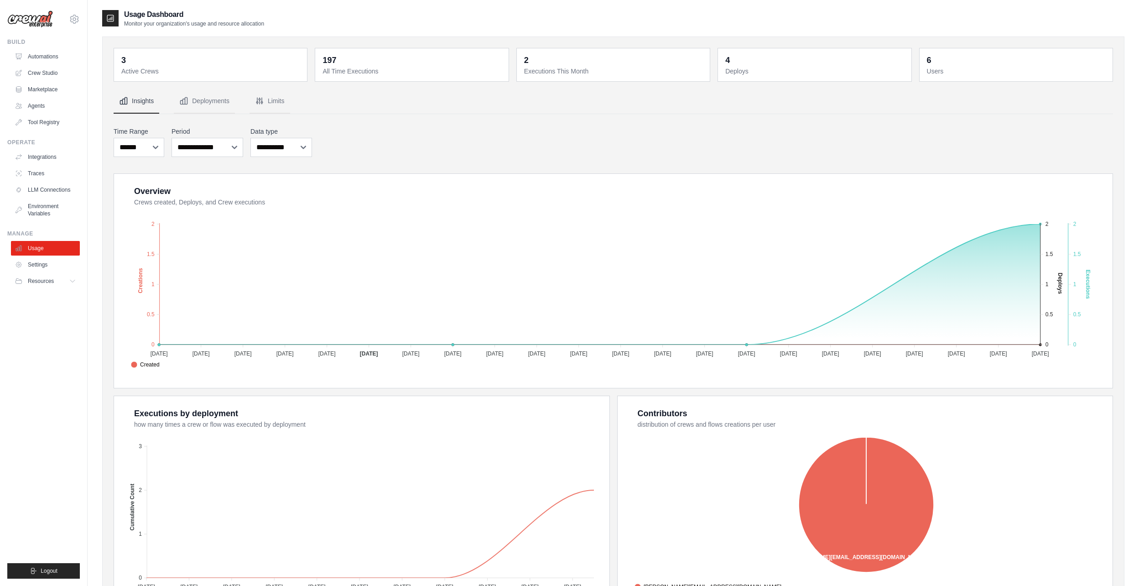 The height and width of the screenshot is (586, 1139). Describe the element at coordinates (43, 233) in the screenshot. I see `div: Manage` at that location.